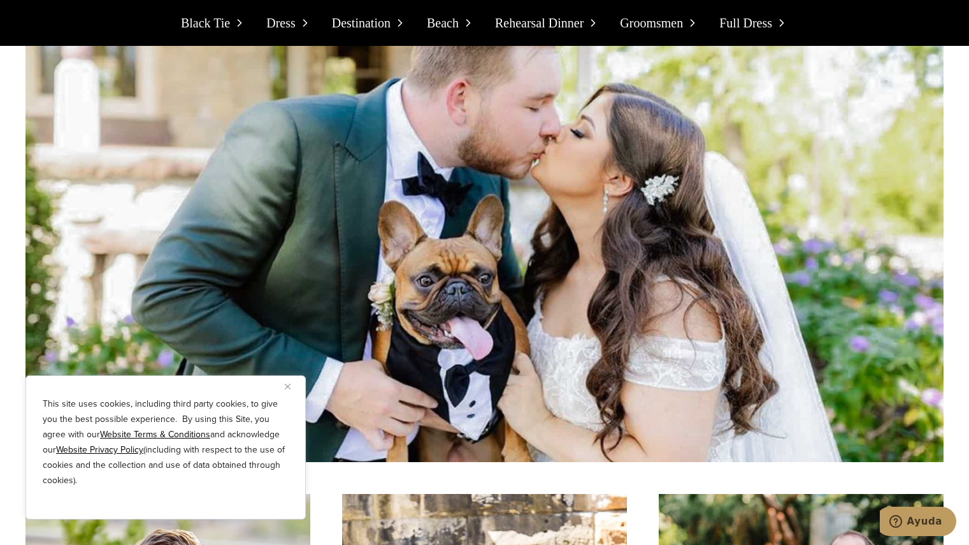  I want to click on span: Full Dress, so click(746, 23).